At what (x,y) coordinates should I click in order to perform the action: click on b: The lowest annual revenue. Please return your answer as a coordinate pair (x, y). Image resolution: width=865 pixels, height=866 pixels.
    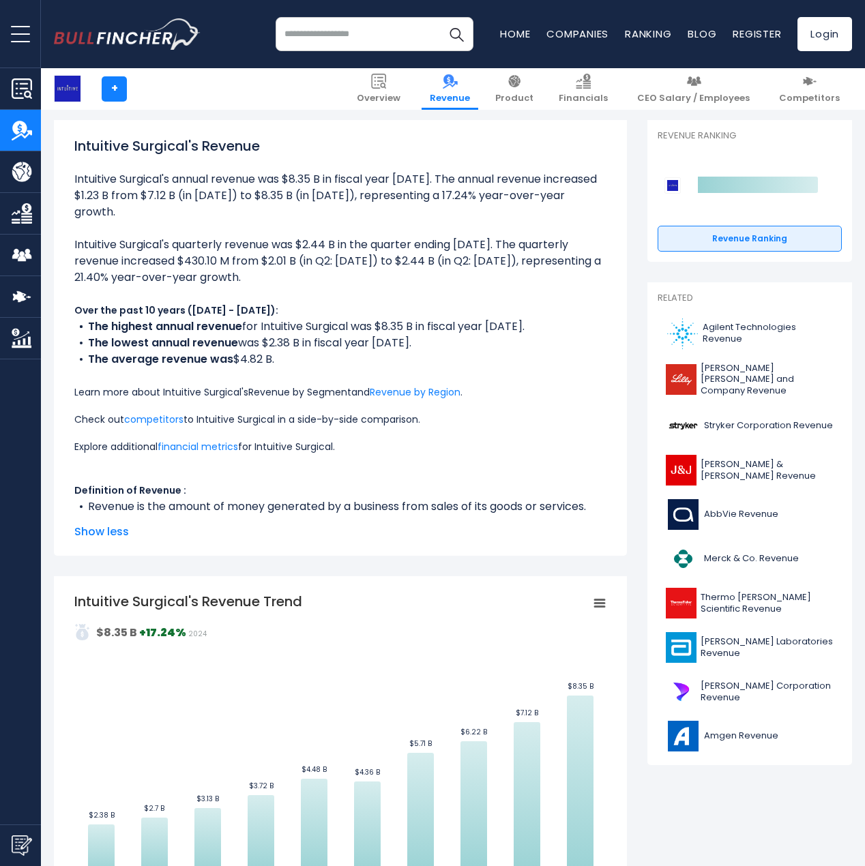
    Looking at the image, I should click on (163, 342).